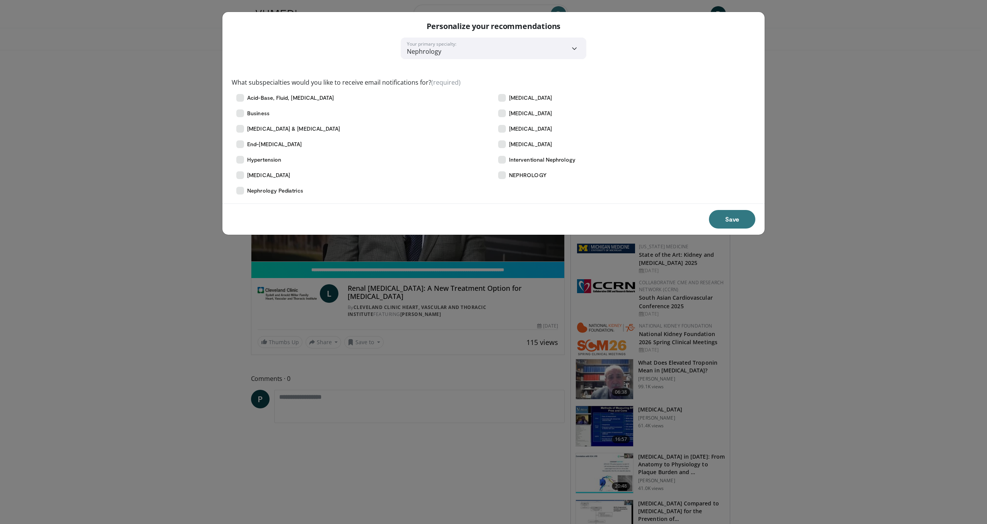 Image resolution: width=987 pixels, height=524 pixels. What do you see at coordinates (346, 82) in the screenshot?
I see `label: What subspecialties would you like to receive email notifications for?` at bounding box center [346, 82].